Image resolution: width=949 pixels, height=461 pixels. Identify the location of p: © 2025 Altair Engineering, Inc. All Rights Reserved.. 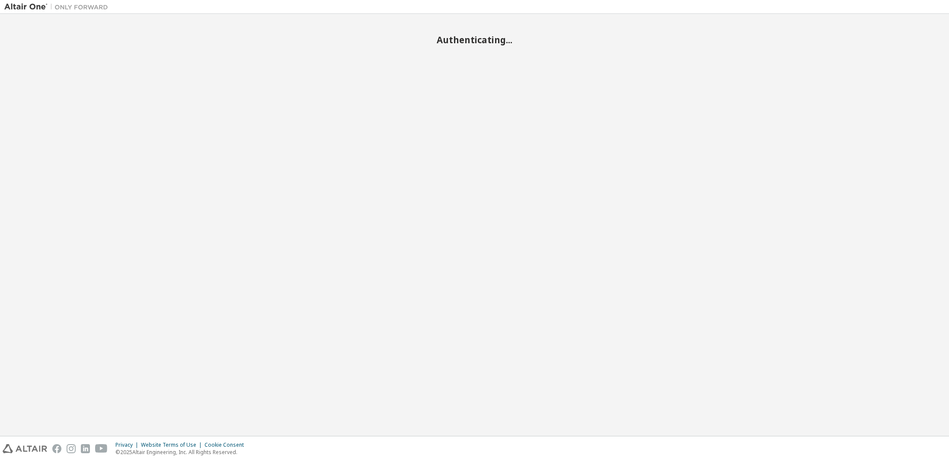
(182, 452).